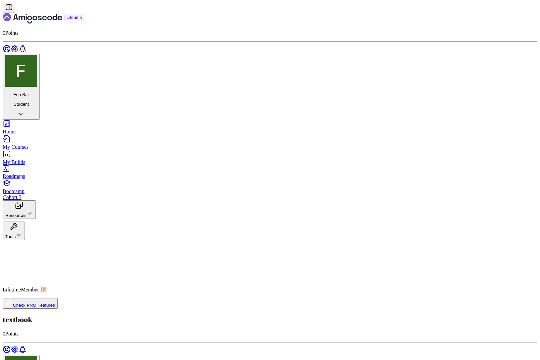 This screenshot has width=540, height=360. Describe the element at coordinates (270, 129) in the screenshot. I see `a: home` at that location.